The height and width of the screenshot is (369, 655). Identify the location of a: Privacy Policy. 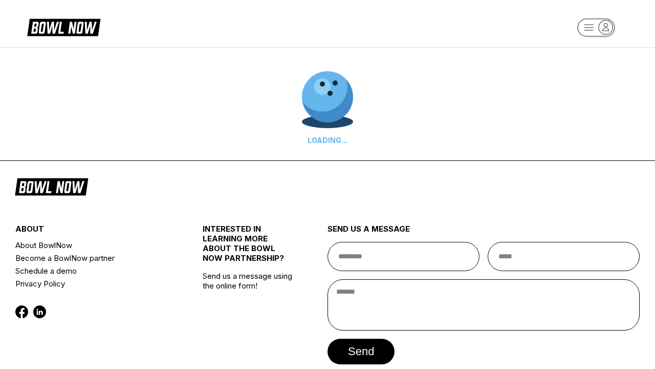
(93, 283).